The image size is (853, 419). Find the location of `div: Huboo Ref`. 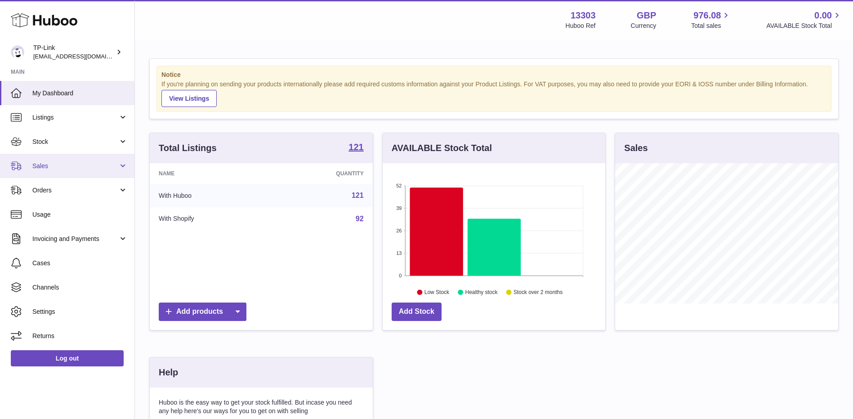

div: Huboo Ref is located at coordinates (580, 26).